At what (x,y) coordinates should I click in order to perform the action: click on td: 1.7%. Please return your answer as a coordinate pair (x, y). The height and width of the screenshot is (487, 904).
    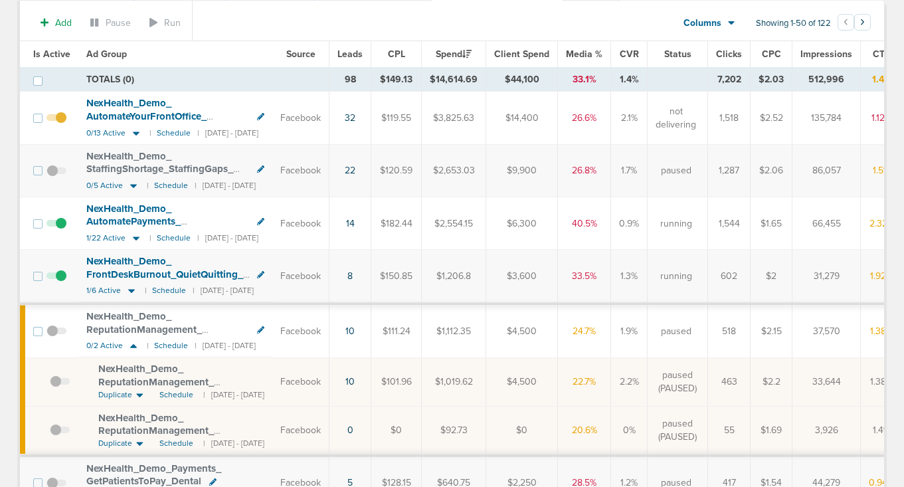
    Looking at the image, I should click on (629, 171).